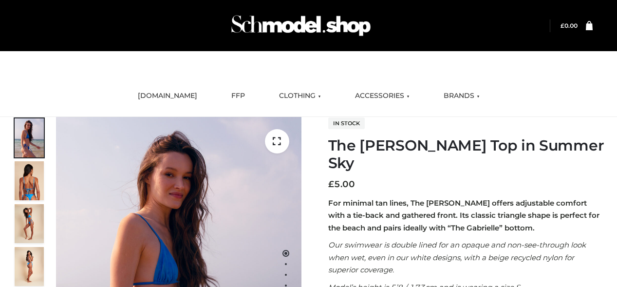 This screenshot has width=617, height=287. I want to click on img: 5.Alex-top_CN-1-1_1-1.jpg, so click(29, 181).